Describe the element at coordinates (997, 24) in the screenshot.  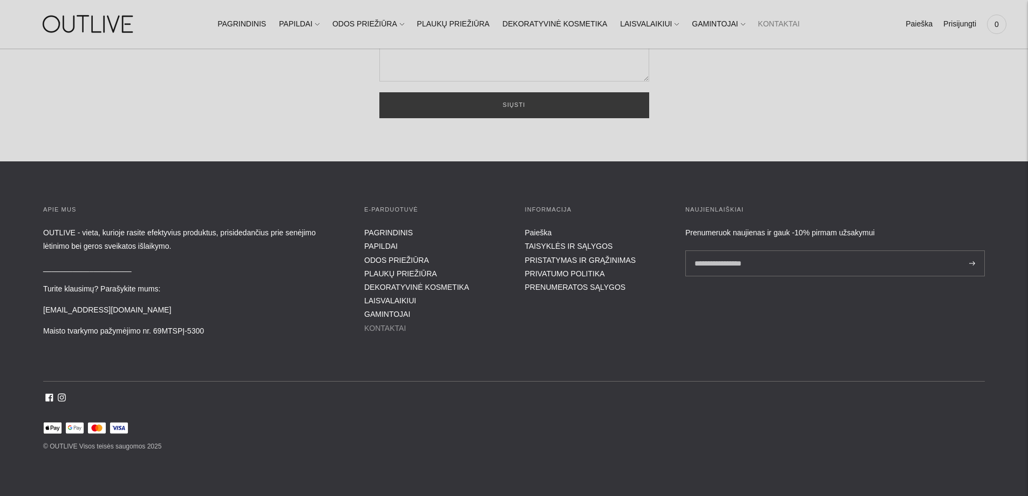
I see `span: 0` at that location.